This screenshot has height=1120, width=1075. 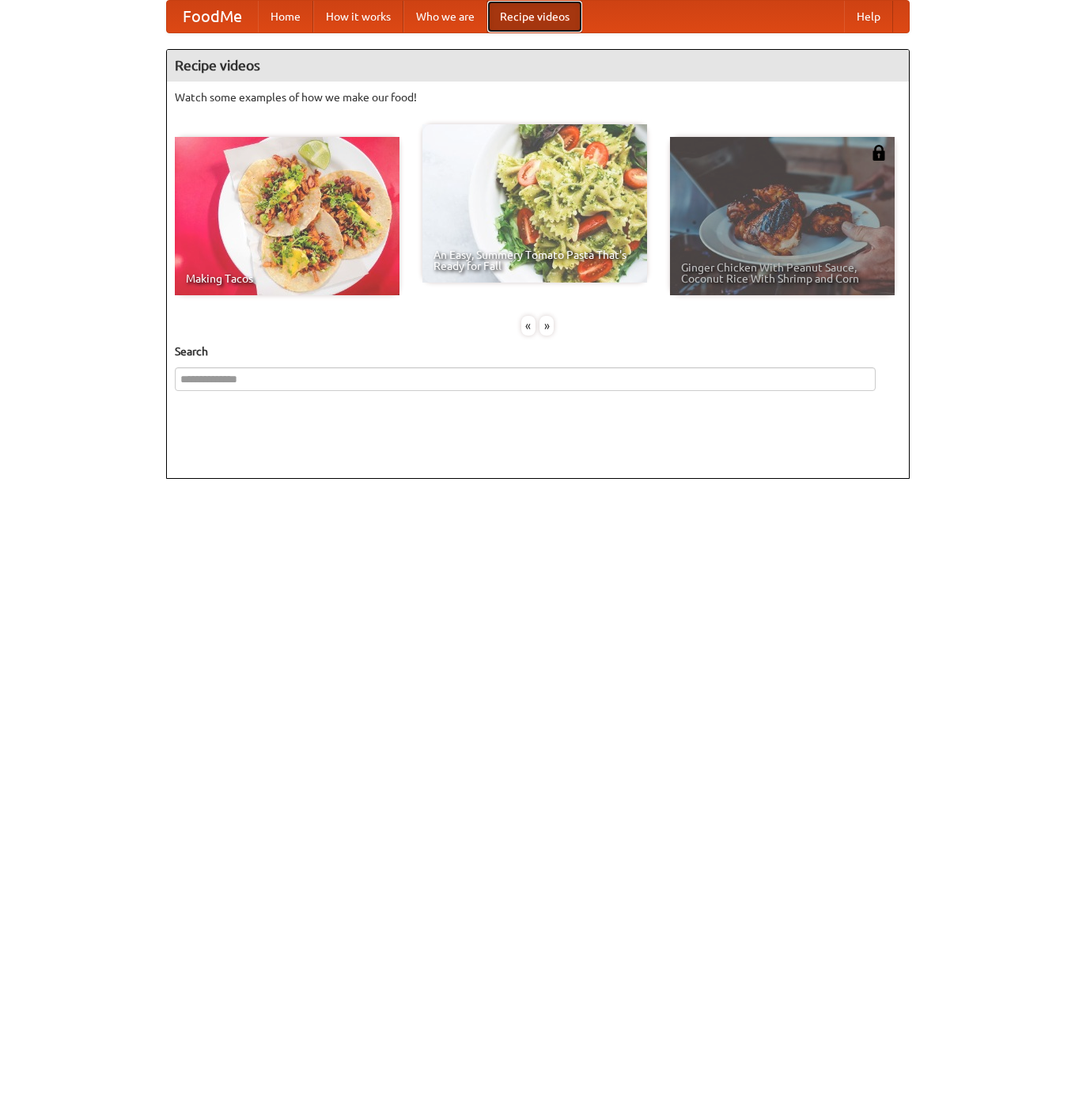 What do you see at coordinates (212, 16) in the screenshot?
I see `a: FoodMe` at bounding box center [212, 16].